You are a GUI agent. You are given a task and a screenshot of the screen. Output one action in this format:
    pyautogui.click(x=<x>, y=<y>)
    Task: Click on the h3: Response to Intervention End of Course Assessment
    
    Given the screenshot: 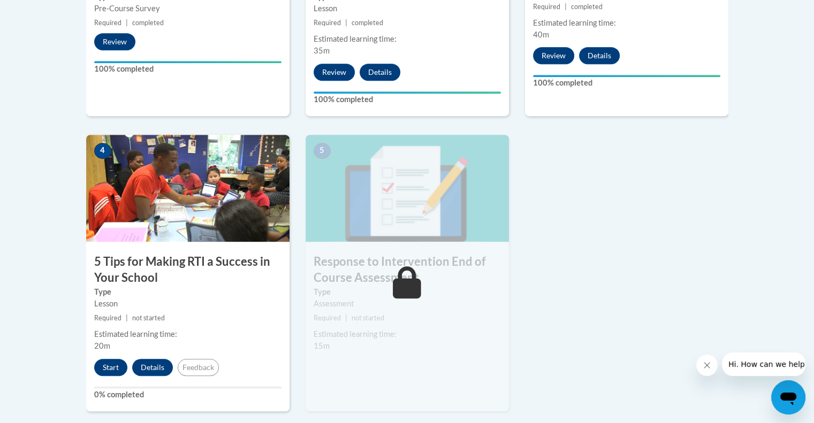 What is the action you would take?
    pyautogui.click(x=407, y=270)
    